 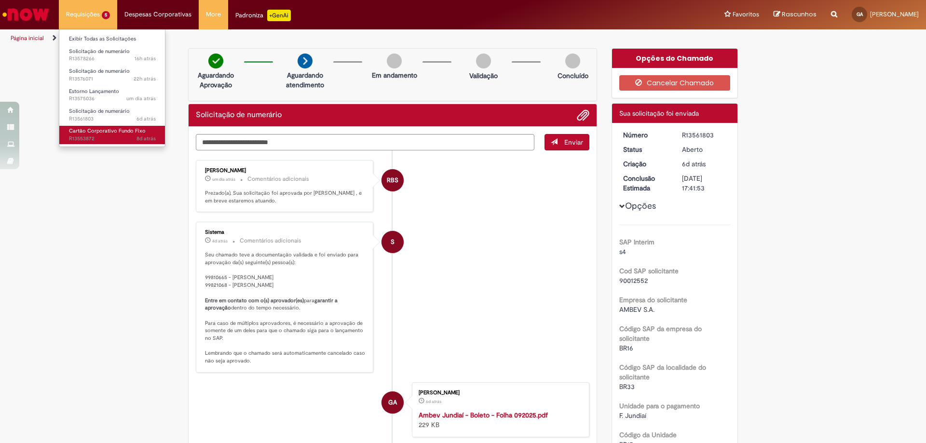 I want to click on div: GIULIA GABRIELI SILVA ALEIXO, so click(x=393, y=403).